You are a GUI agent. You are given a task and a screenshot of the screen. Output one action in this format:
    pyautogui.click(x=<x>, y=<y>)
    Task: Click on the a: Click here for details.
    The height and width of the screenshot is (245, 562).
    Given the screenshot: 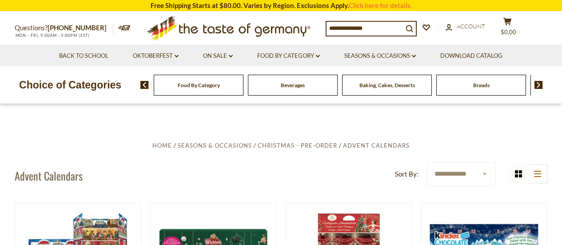 What is the action you would take?
    pyautogui.click(x=380, y=5)
    